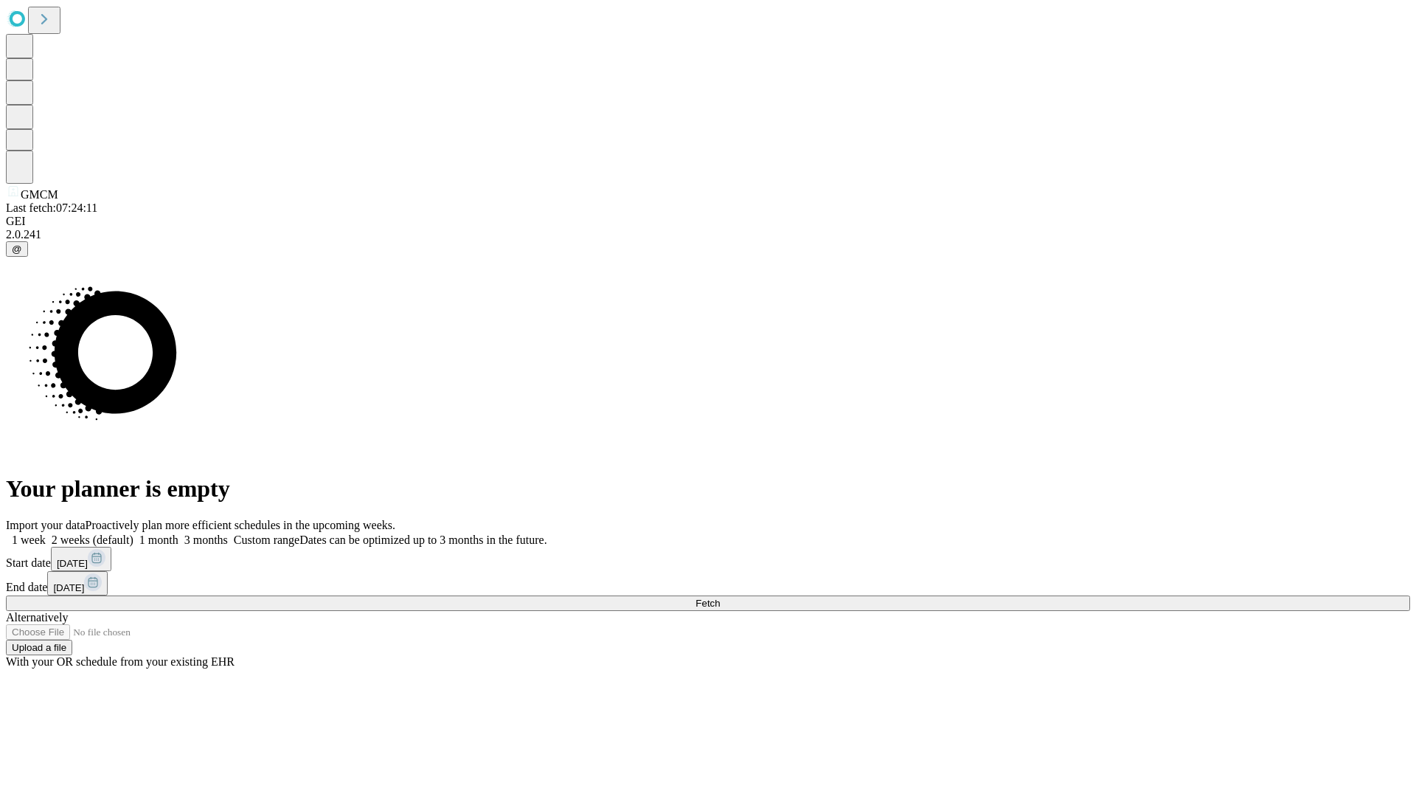 This screenshot has height=797, width=1416. Describe the element at coordinates (120, 661) in the screenshot. I see `span: With your OR schedule from your existing EHR` at that location.